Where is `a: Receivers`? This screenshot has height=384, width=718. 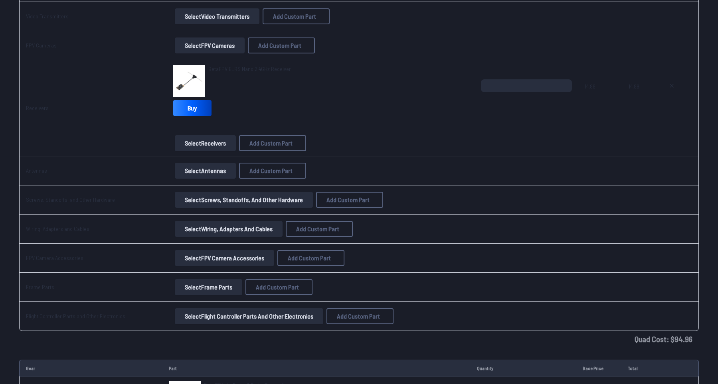 a: Receivers is located at coordinates (37, 108).